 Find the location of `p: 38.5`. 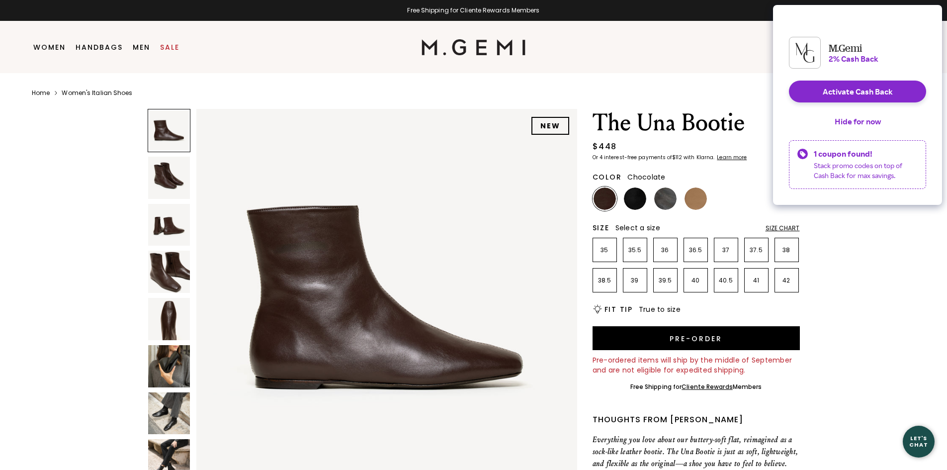

p: 38.5 is located at coordinates (605, 280).